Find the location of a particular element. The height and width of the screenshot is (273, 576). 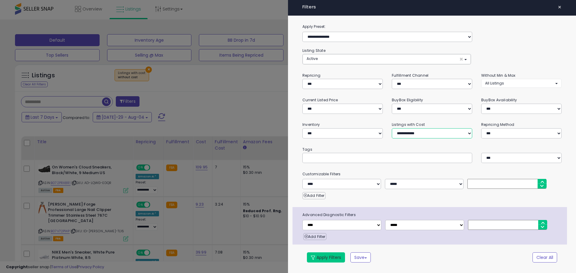

span: Active is located at coordinates (312, 59).